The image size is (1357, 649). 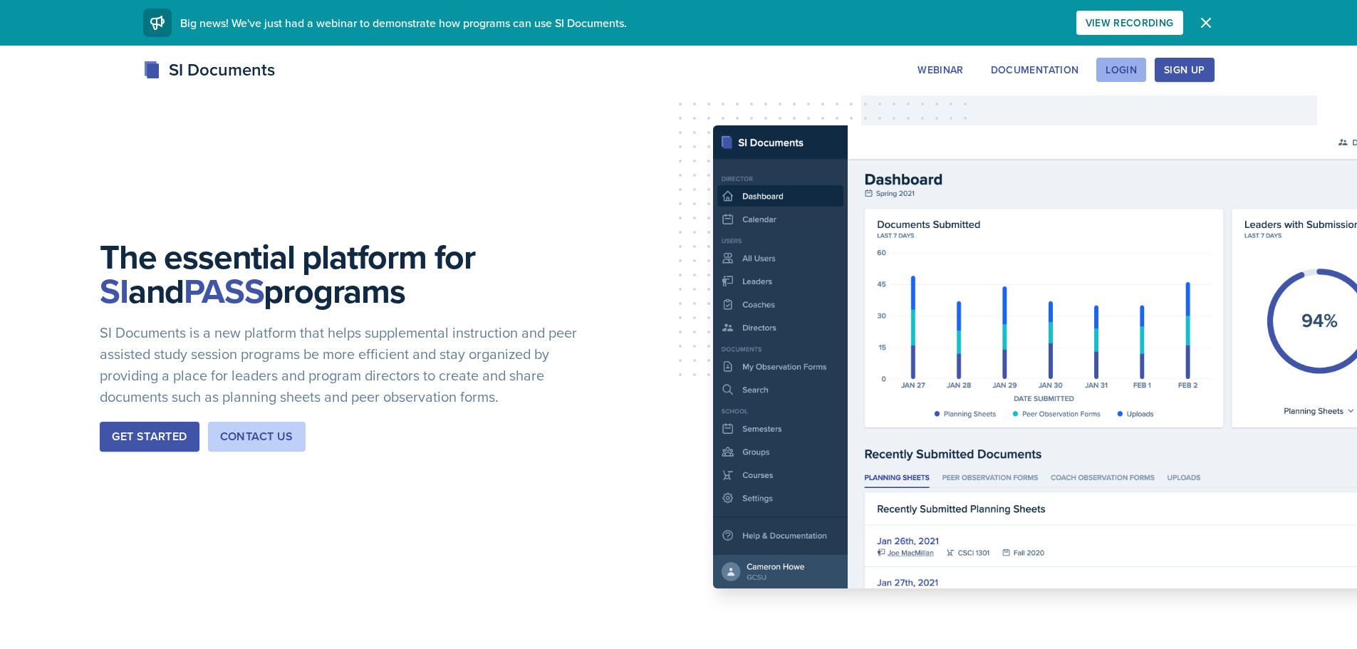 What do you see at coordinates (1184, 70) in the screenshot?
I see `button: Sign Up` at bounding box center [1184, 70].